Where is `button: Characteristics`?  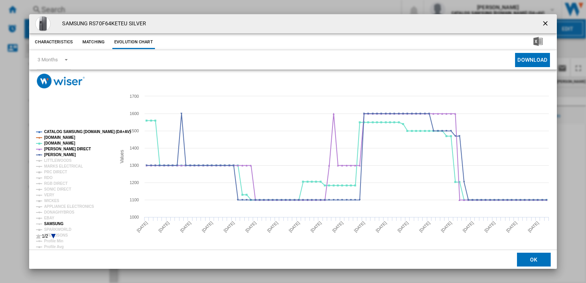
button: Characteristics is located at coordinates (54, 42).